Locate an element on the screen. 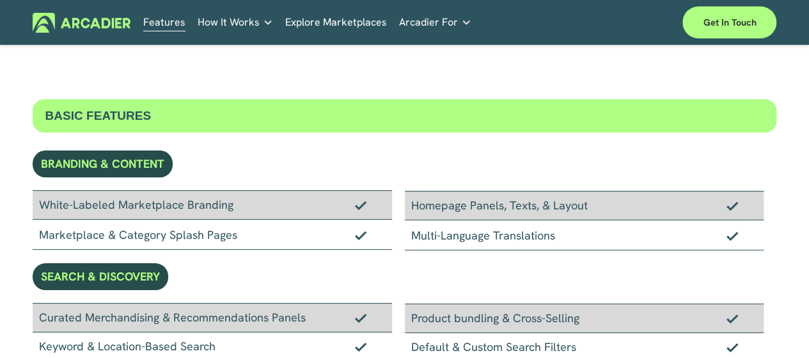 This screenshot has width=809, height=358. img: Arcadier is located at coordinates (81, 22).